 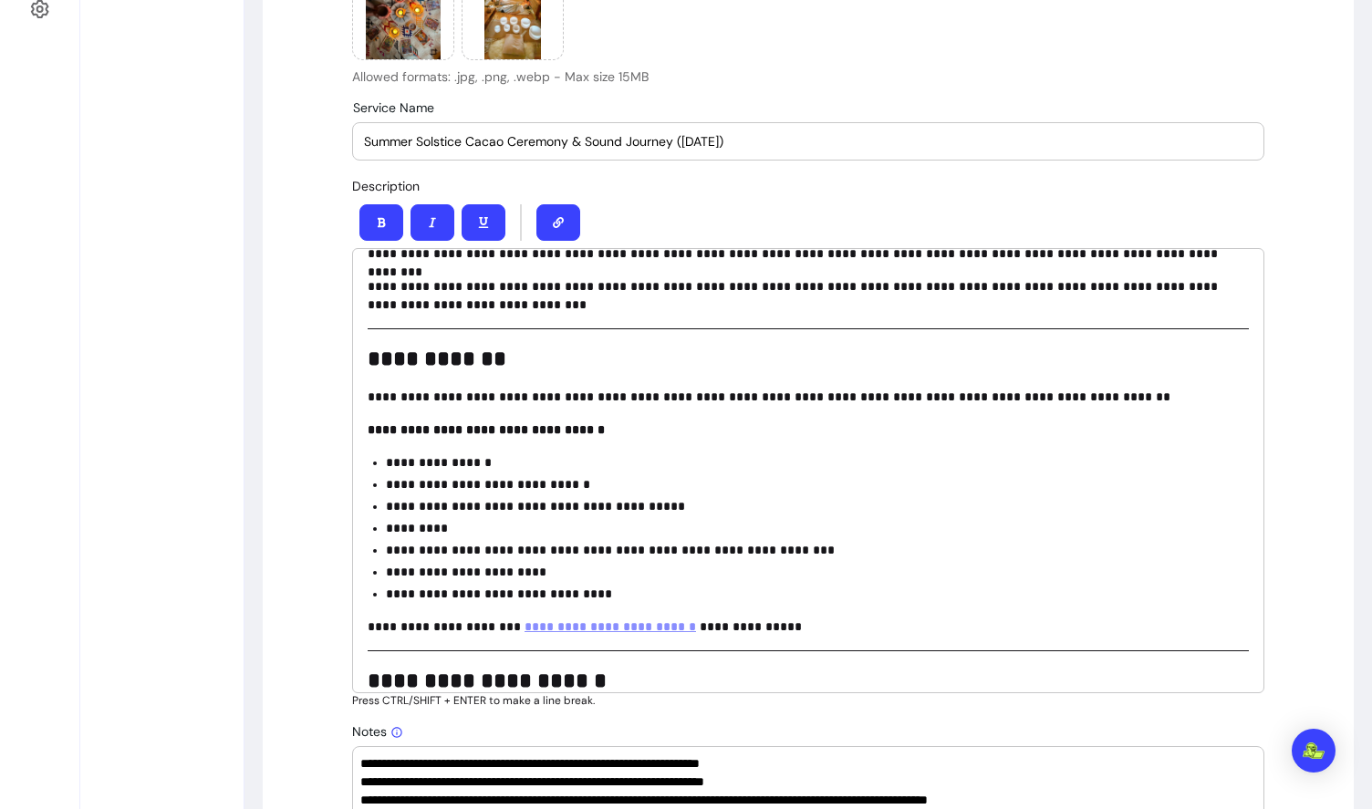 What do you see at coordinates (808, 141) in the screenshot?
I see `input: Service Name` at bounding box center [808, 141].